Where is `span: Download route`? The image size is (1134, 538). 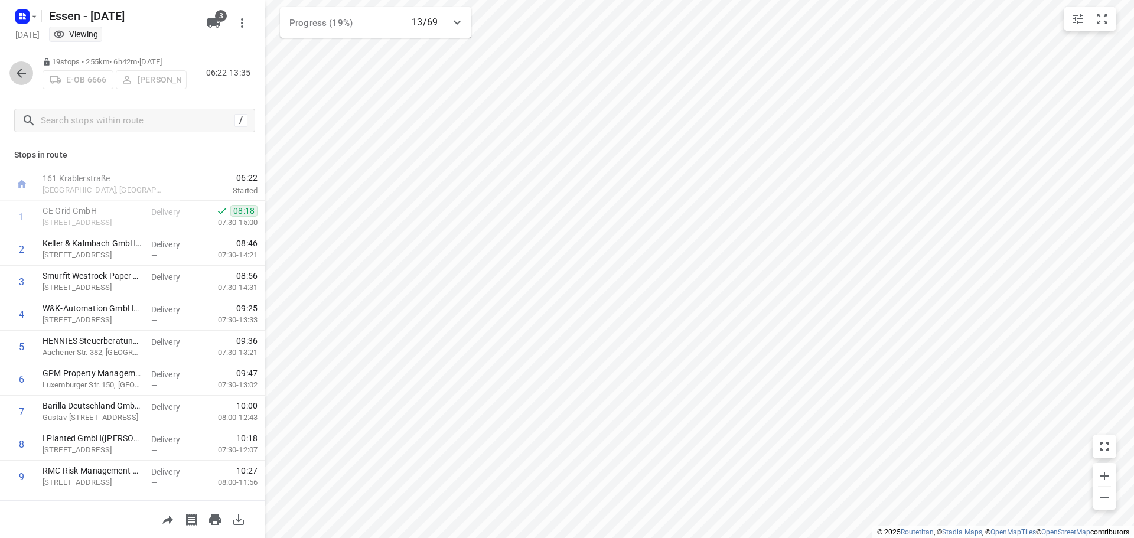 span: Download route is located at coordinates (239, 519).